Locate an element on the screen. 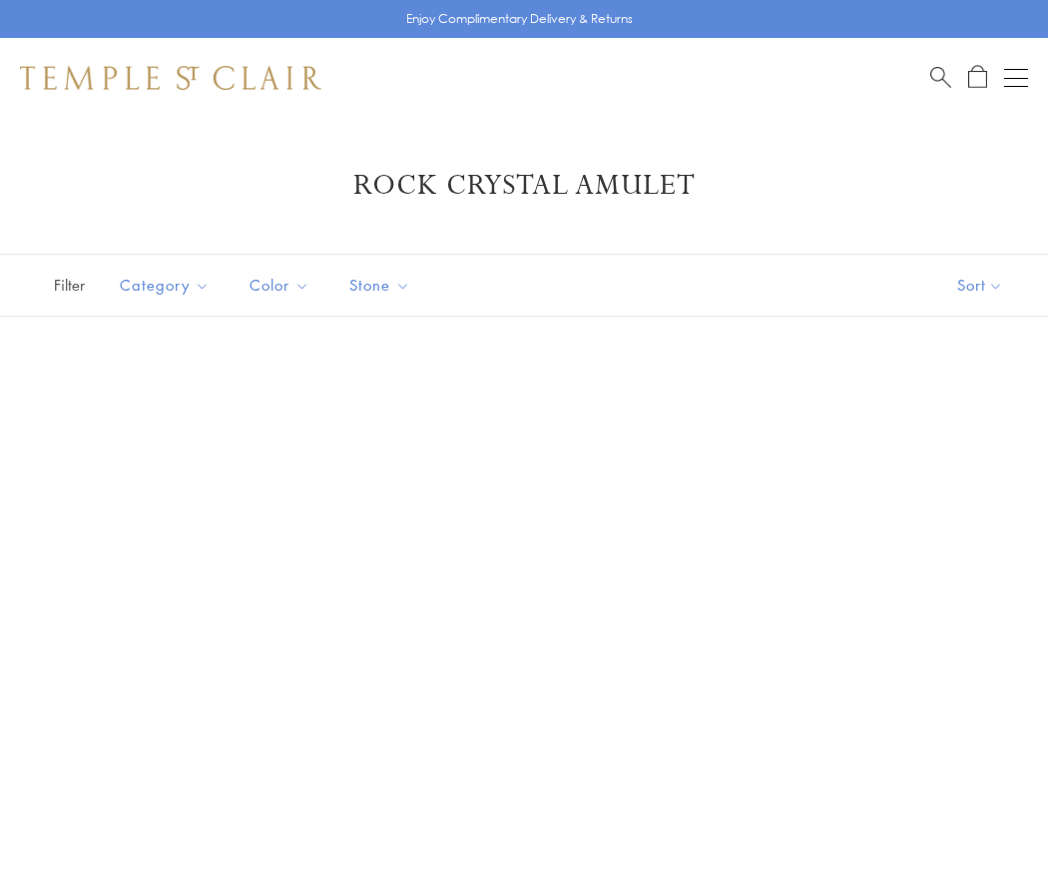 The width and height of the screenshot is (1048, 887). span: Category is located at coordinates (167, 285).